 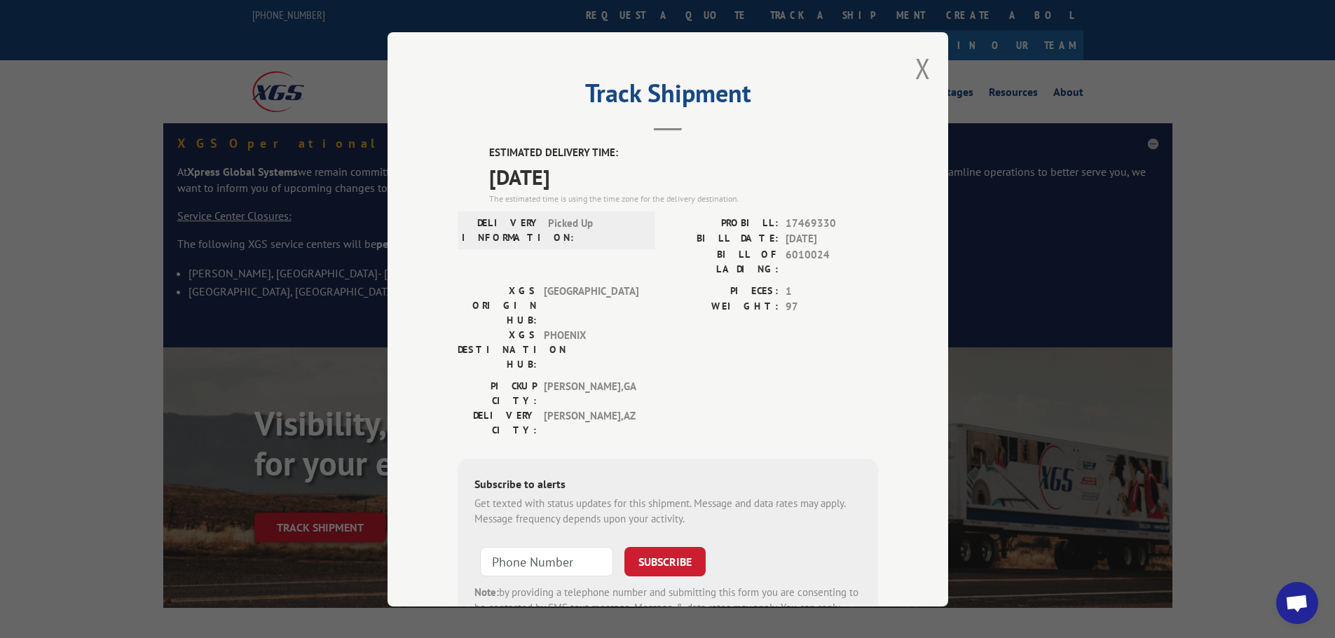 I want to click on label: PROBILL:, so click(x=723, y=223).